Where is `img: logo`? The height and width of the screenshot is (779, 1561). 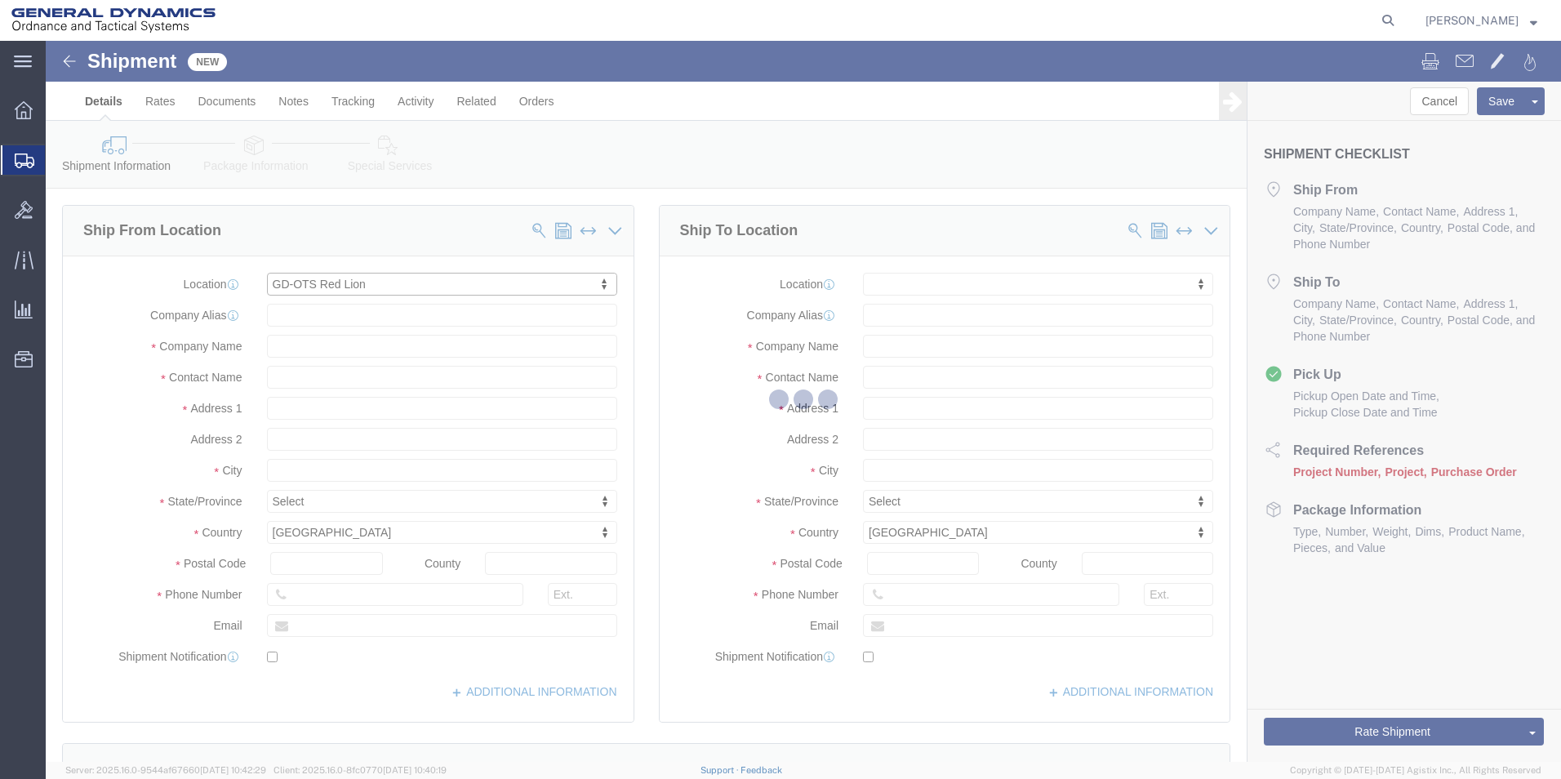
img: logo is located at coordinates (113, 20).